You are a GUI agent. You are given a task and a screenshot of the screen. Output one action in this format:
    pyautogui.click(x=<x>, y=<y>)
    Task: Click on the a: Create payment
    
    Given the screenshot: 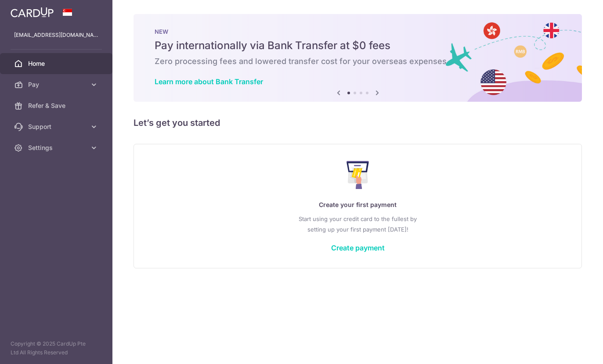 What is the action you would take?
    pyautogui.click(x=358, y=248)
    